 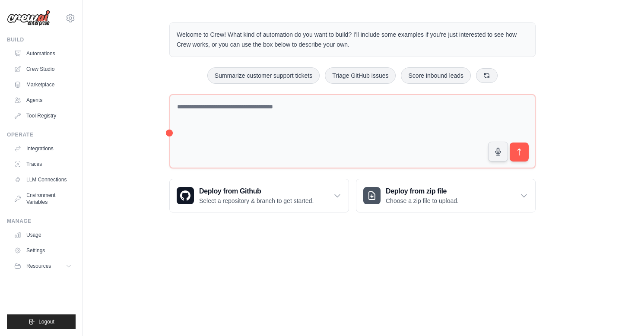 What do you see at coordinates (38, 266) in the screenshot?
I see `span: Resources` at bounding box center [38, 266].